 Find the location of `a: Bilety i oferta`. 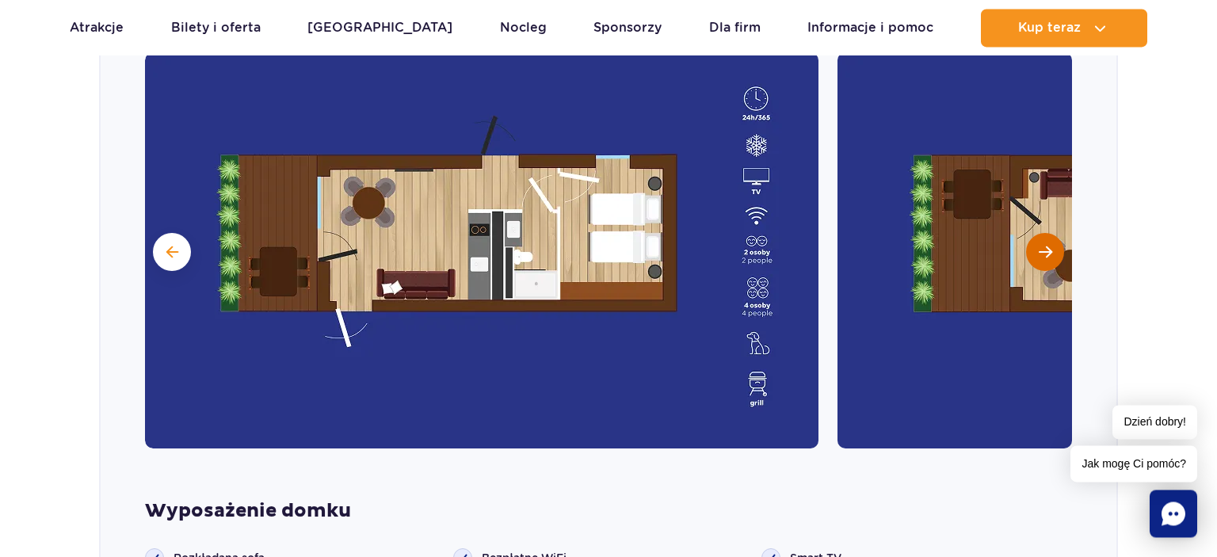

a: Bilety i oferta is located at coordinates (216, 28).